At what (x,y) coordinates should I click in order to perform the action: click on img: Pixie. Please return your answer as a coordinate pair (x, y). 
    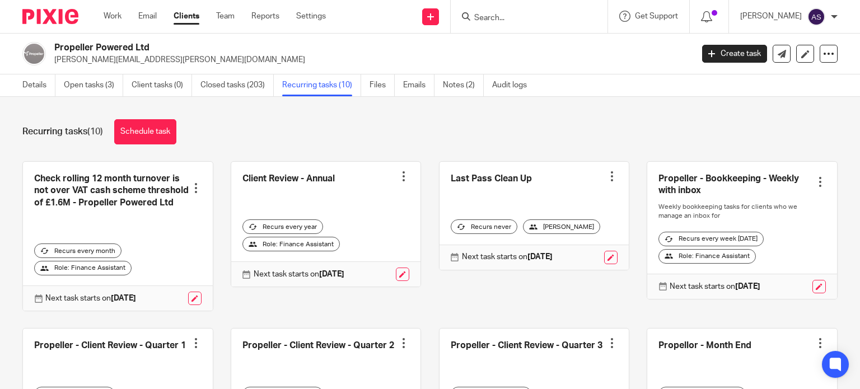
    Looking at the image, I should click on (50, 16).